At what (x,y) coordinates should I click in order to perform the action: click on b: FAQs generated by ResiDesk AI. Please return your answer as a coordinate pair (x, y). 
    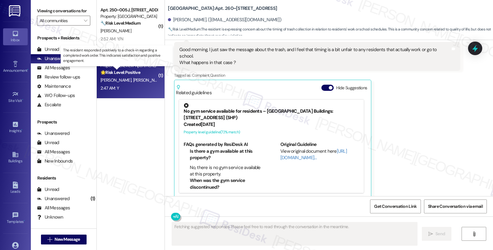
    Looking at the image, I should click on (216, 145).